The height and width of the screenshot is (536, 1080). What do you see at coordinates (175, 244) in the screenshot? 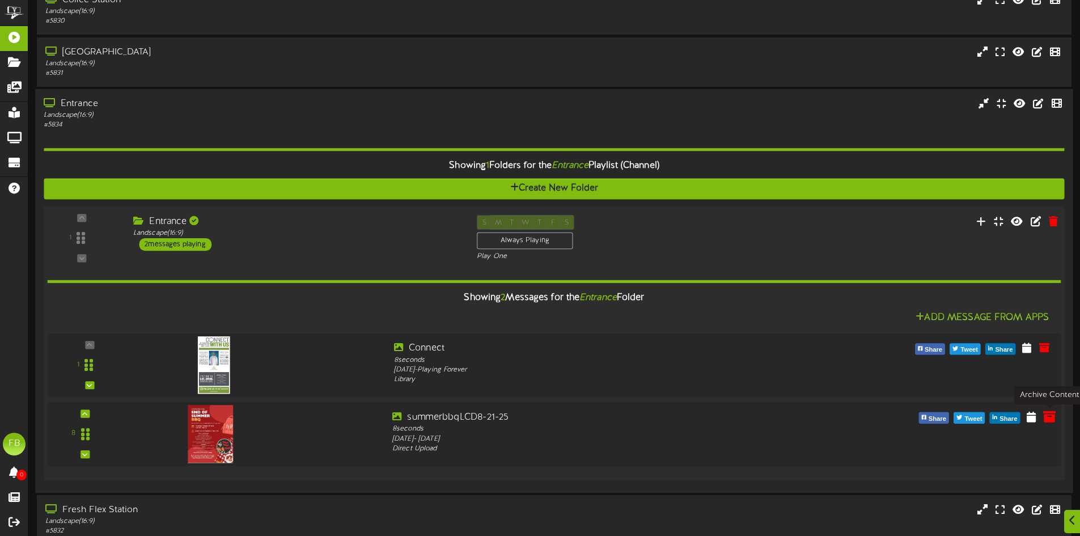
I see `div: 2 messages playing` at bounding box center [175, 244].